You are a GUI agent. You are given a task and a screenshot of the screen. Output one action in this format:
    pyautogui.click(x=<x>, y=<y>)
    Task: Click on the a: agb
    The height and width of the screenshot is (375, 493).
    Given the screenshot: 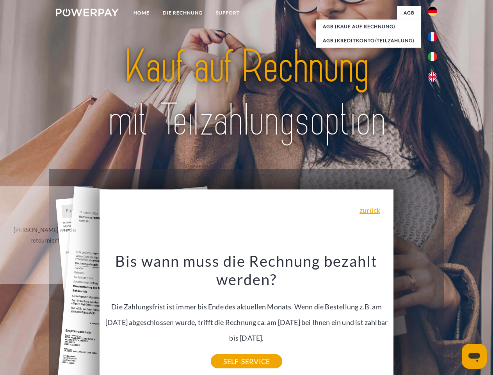 What is the action you would take?
    pyautogui.click(x=409, y=13)
    